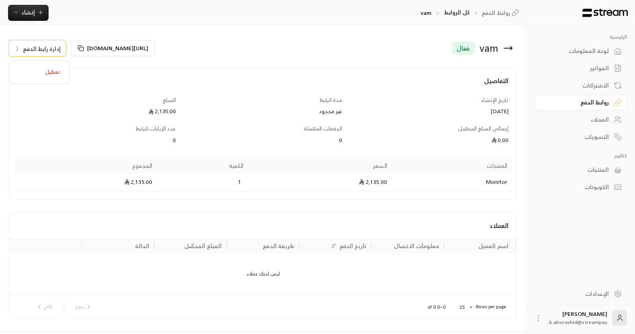  What do you see at coordinates (580, 37) in the screenshot?
I see `p: الرئيسية` at bounding box center [580, 37].